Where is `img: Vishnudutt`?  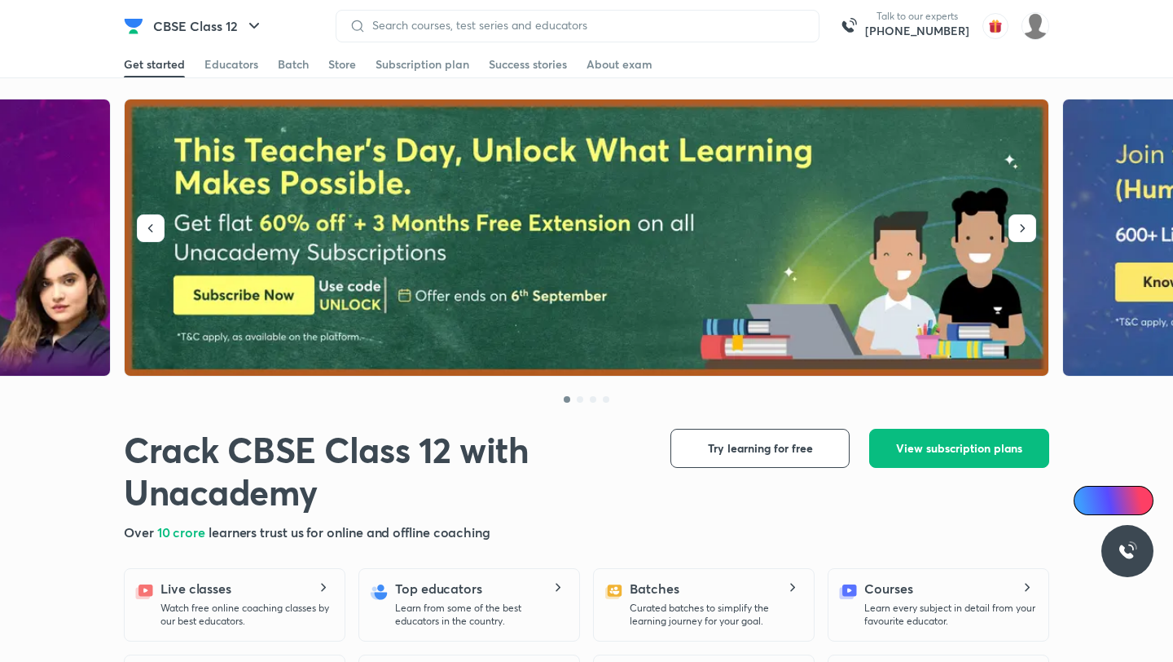 img: Vishnudutt is located at coordinates (1036, 26).